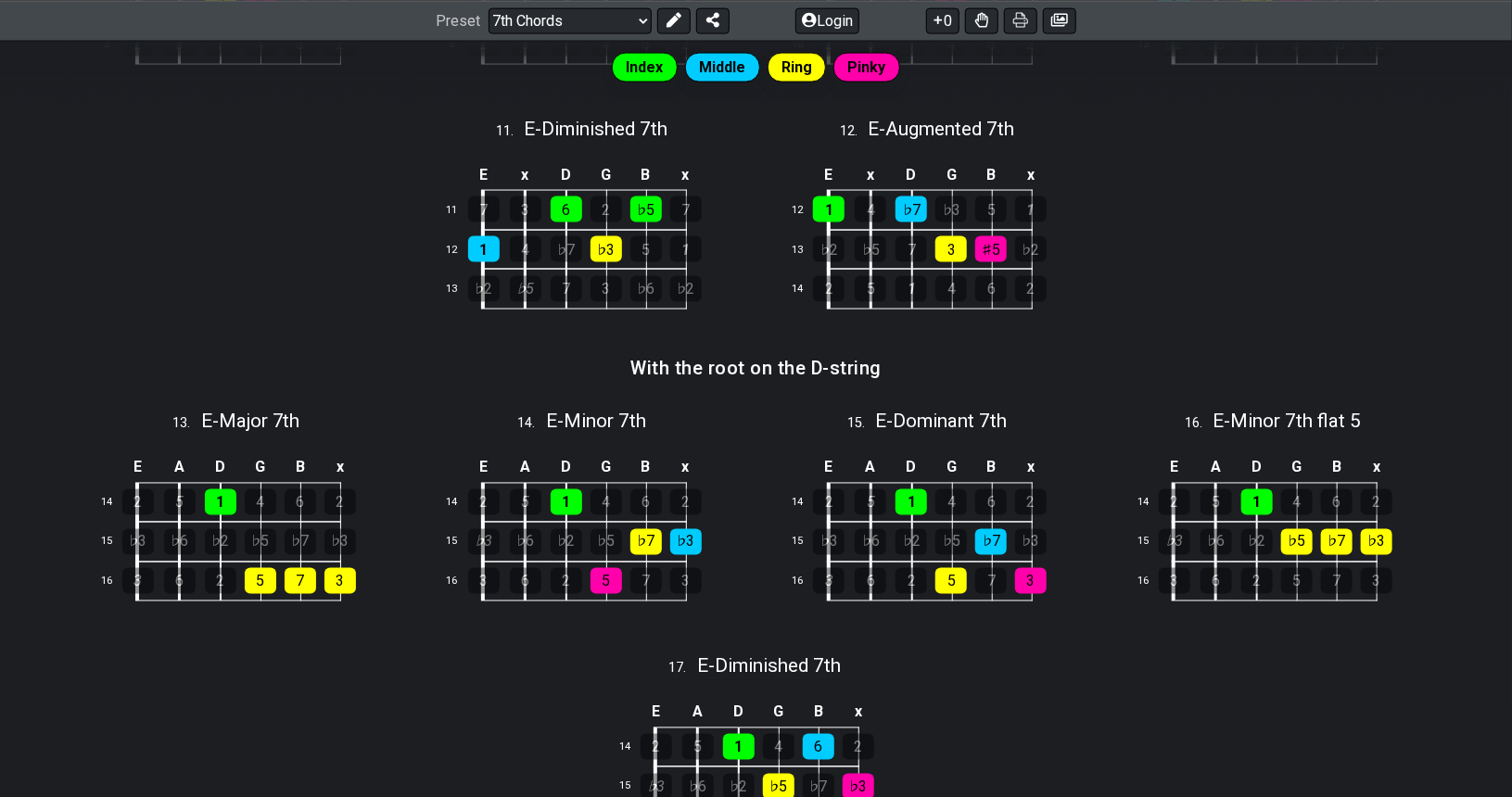 This screenshot has height=797, width=1512. Describe the element at coordinates (805, 581) in the screenshot. I see `td: 16` at that location.